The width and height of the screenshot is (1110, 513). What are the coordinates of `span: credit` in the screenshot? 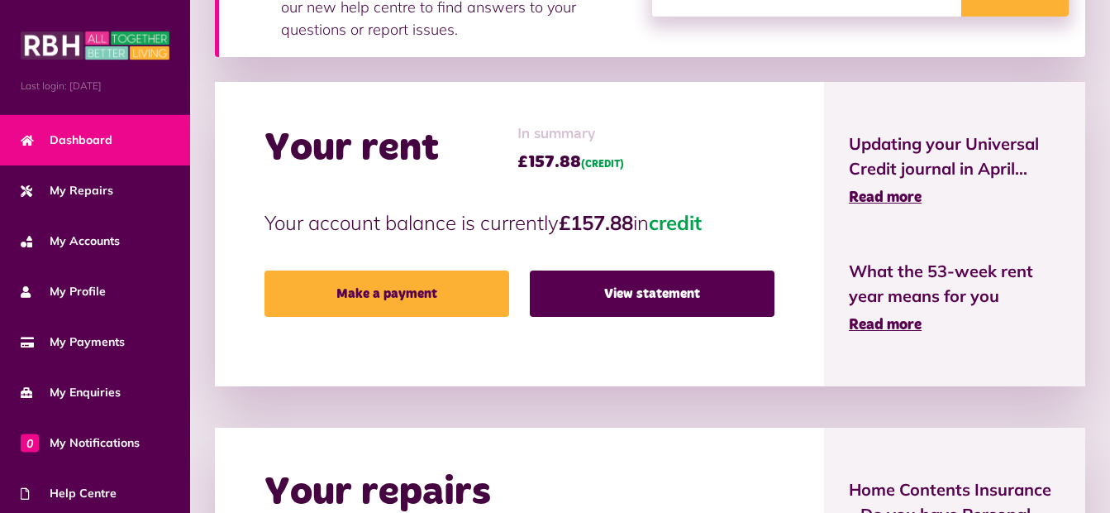 It's located at (675, 222).